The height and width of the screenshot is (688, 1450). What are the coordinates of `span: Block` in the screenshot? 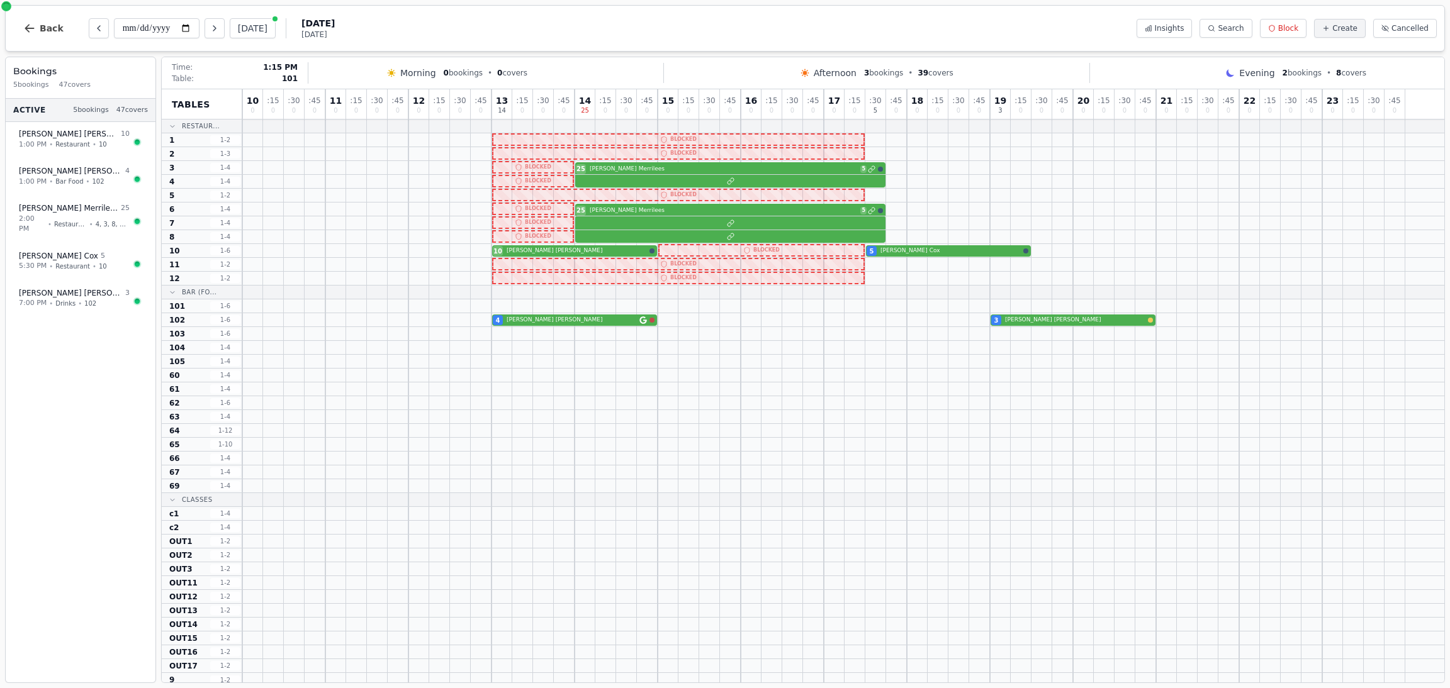 It's located at (1288, 28).